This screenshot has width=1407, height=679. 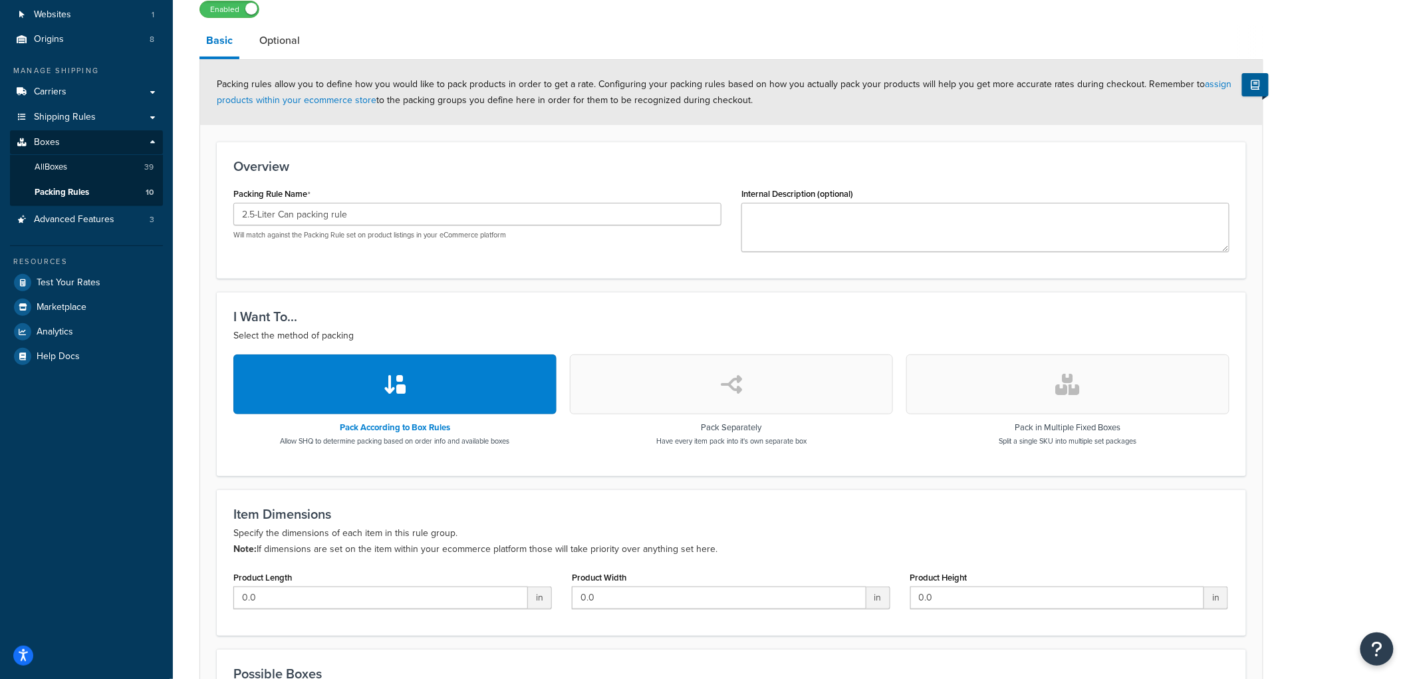 What do you see at coordinates (1068, 441) in the screenshot?
I see `p: Split a single SKU into multiple set packages` at bounding box center [1068, 441].